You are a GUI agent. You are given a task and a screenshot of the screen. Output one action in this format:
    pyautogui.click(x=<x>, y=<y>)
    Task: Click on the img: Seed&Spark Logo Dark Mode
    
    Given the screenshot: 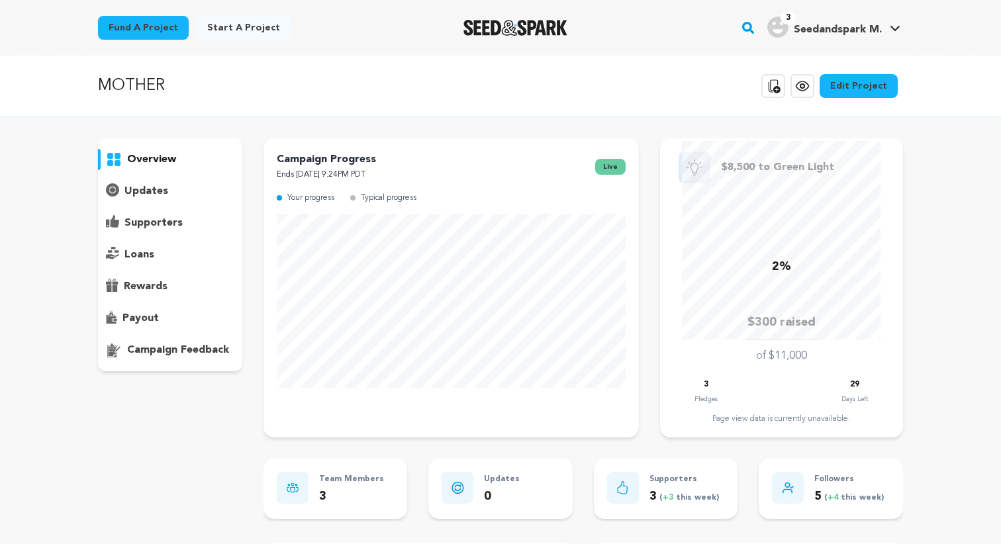 What is the action you would take?
    pyautogui.click(x=515, y=28)
    